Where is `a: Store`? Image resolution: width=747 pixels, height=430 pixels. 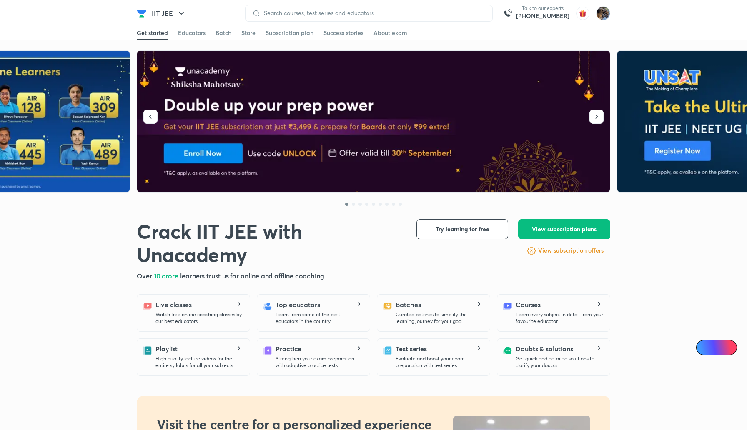 a: Store is located at coordinates (248, 33).